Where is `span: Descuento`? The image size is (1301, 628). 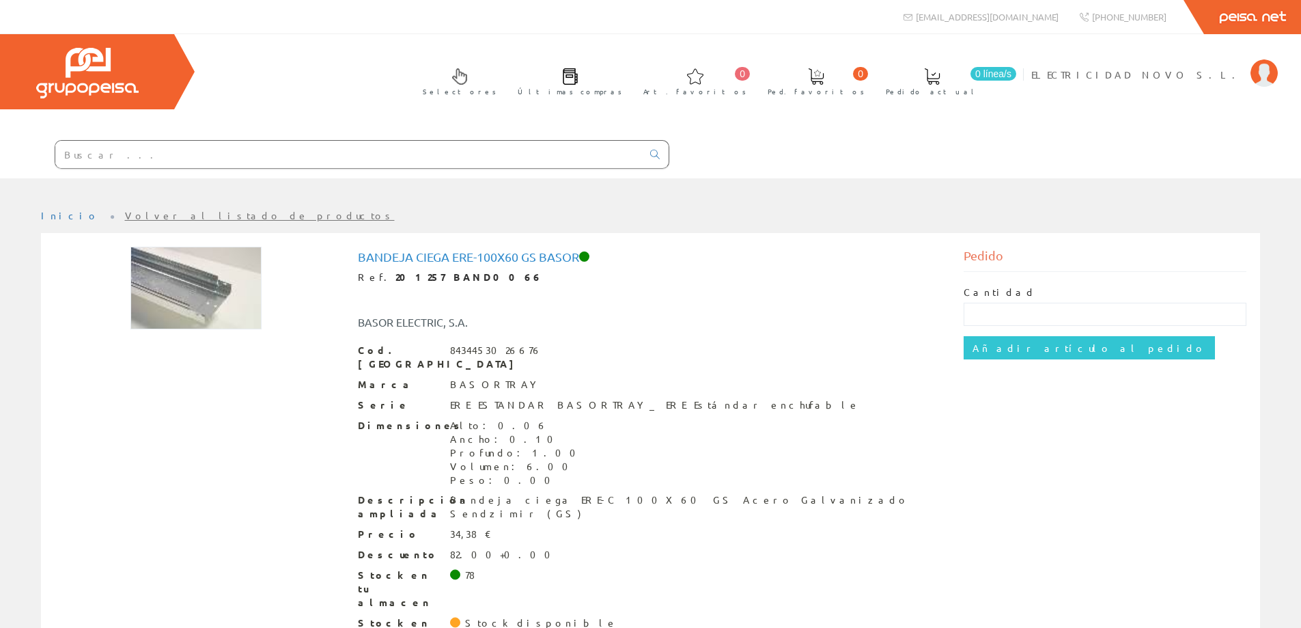
span: Descuento is located at coordinates (399, 555).